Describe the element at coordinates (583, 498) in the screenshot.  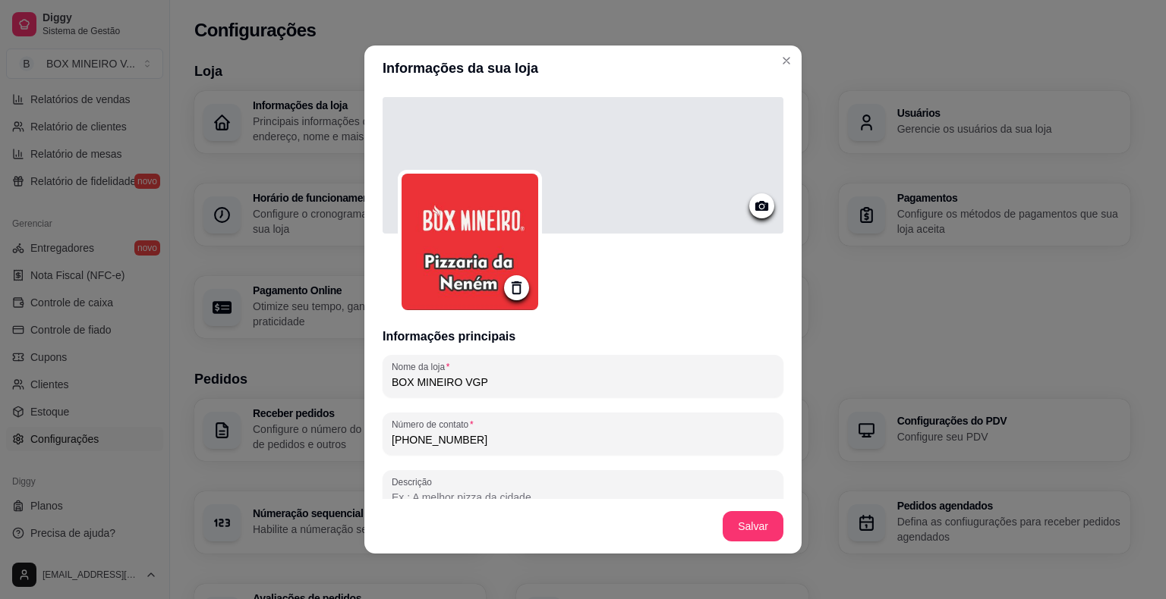
I see `input: Descrição` at that location.